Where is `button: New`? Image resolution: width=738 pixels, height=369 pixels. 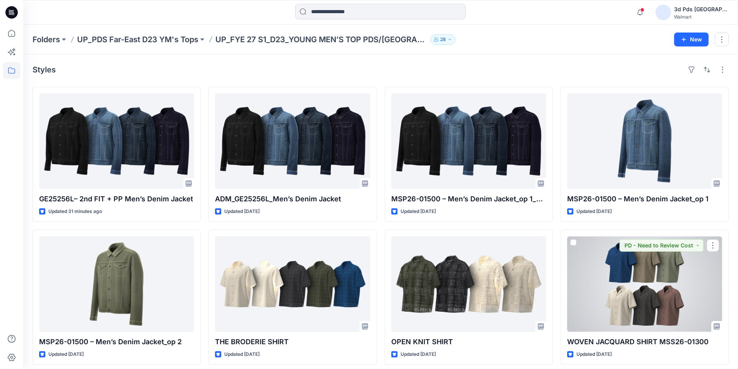
button: New is located at coordinates (691, 39).